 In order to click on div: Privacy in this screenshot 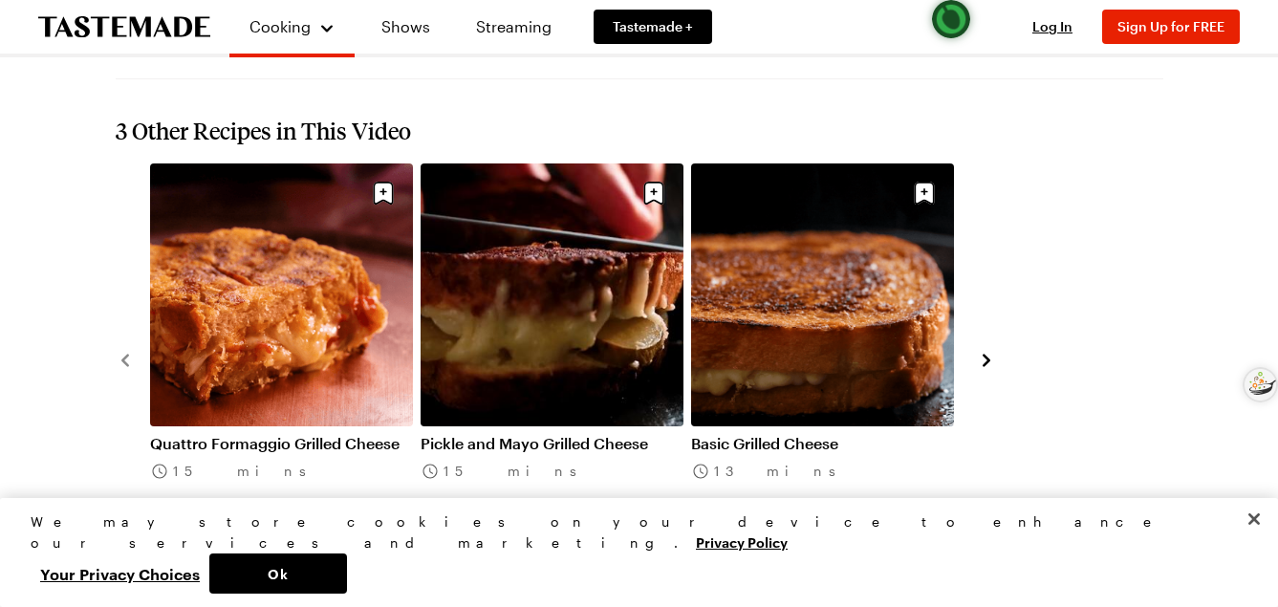, I will do `click(631, 552)`.